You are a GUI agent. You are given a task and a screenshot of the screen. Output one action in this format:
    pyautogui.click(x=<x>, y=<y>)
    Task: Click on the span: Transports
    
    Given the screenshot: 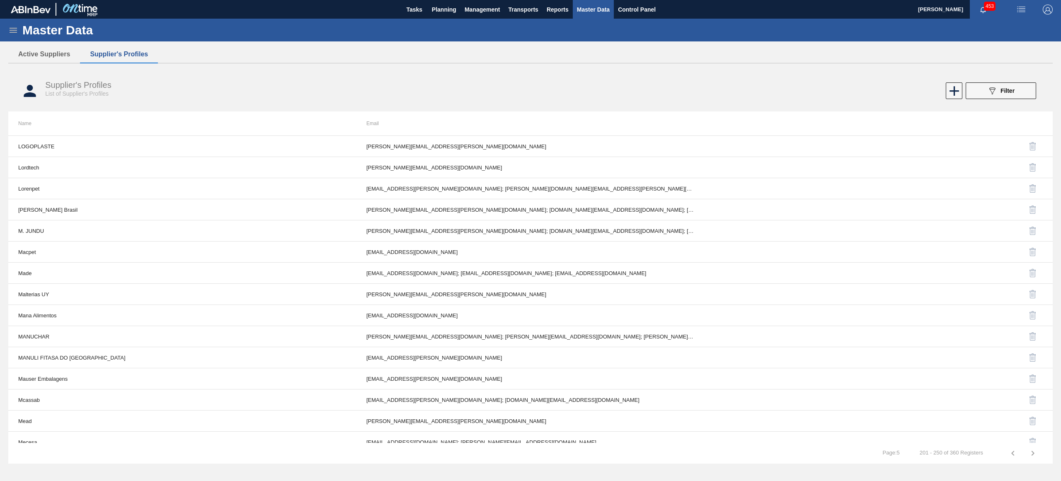 What is the action you would take?
    pyautogui.click(x=523, y=10)
    